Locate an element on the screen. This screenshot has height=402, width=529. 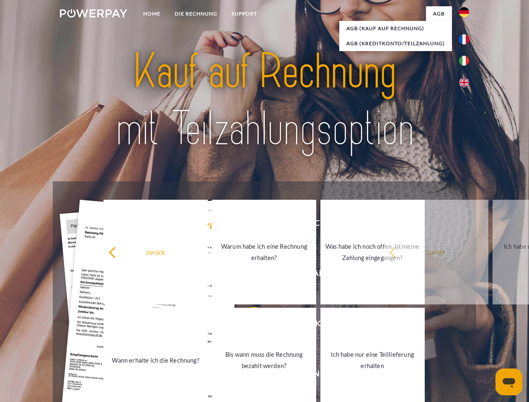
div: Was habe ich noch offen, ist meine Zahlung eingegangen? is located at coordinates (372, 252).